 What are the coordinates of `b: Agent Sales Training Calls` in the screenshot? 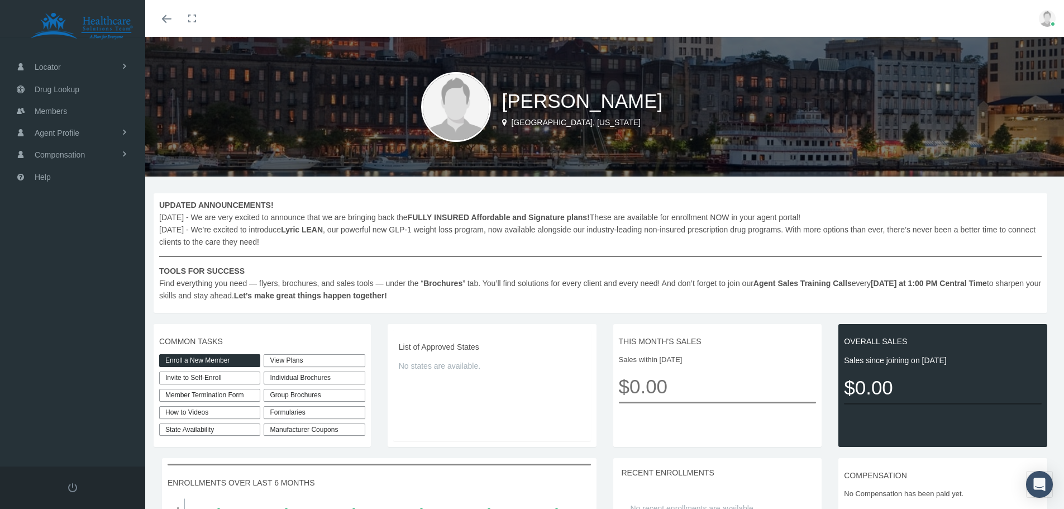 It's located at (803, 283).